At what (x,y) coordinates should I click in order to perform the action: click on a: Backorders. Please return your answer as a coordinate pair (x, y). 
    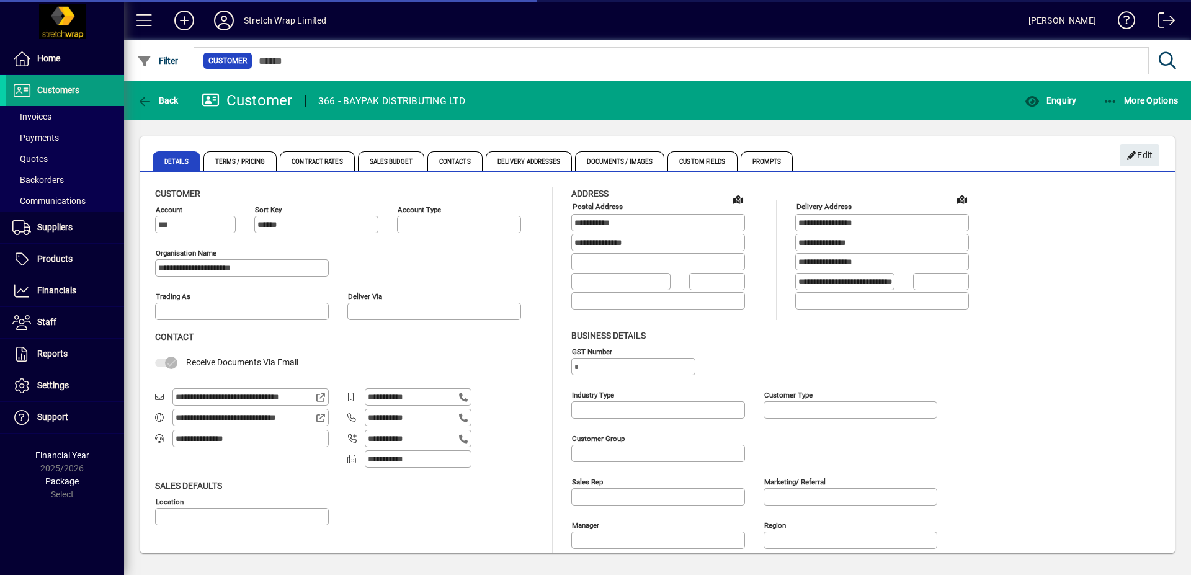
    Looking at the image, I should click on (65, 180).